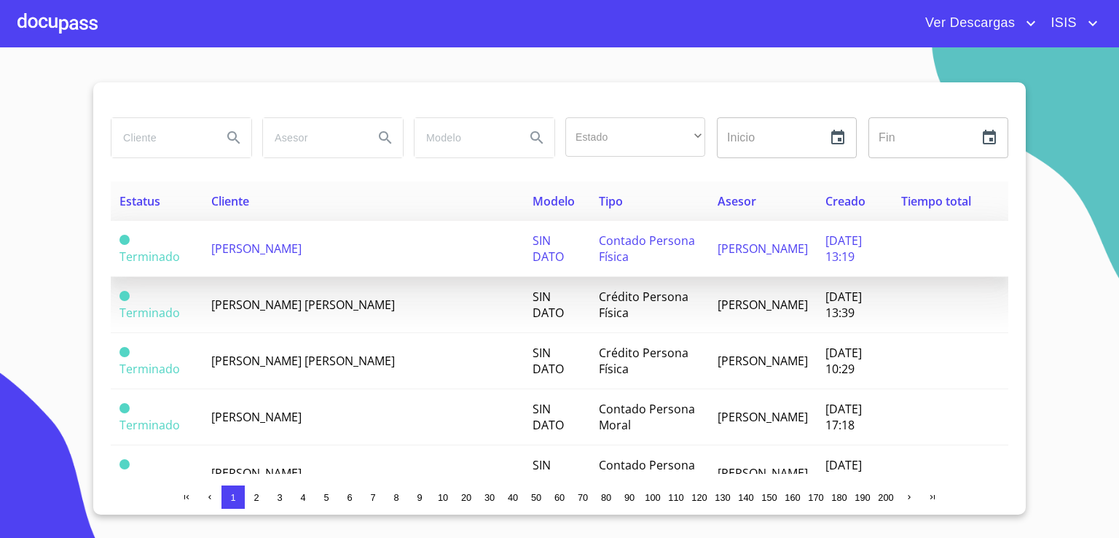 The width and height of the screenshot is (1119, 538). What do you see at coordinates (583, 497) in the screenshot?
I see `span: 70` at bounding box center [583, 497].